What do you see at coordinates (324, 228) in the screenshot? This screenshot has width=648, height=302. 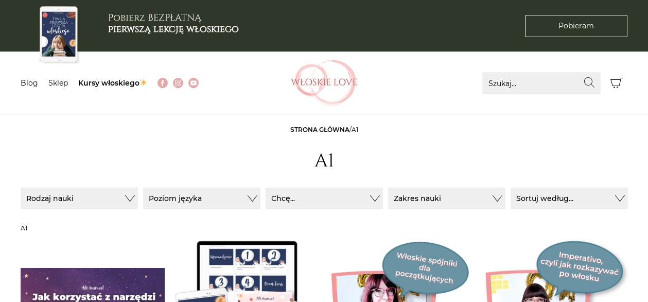 I see `h3: A1` at bounding box center [324, 228].